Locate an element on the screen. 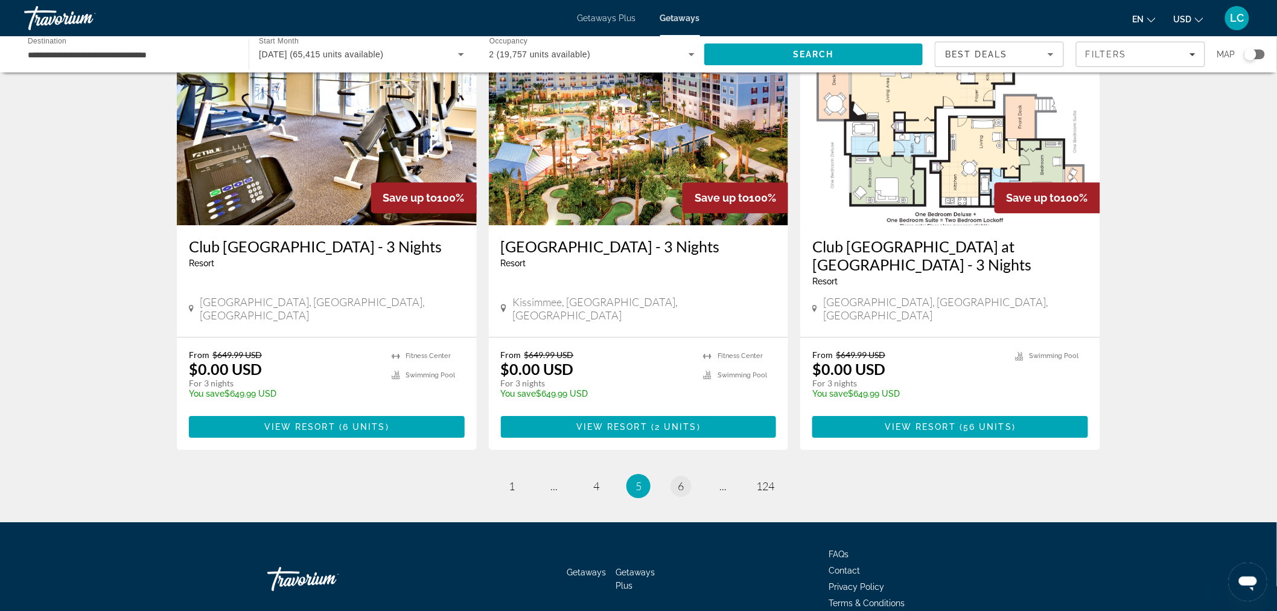  a: Club Wyndham Mountain Vista - 3 Nights is located at coordinates (326, 129).